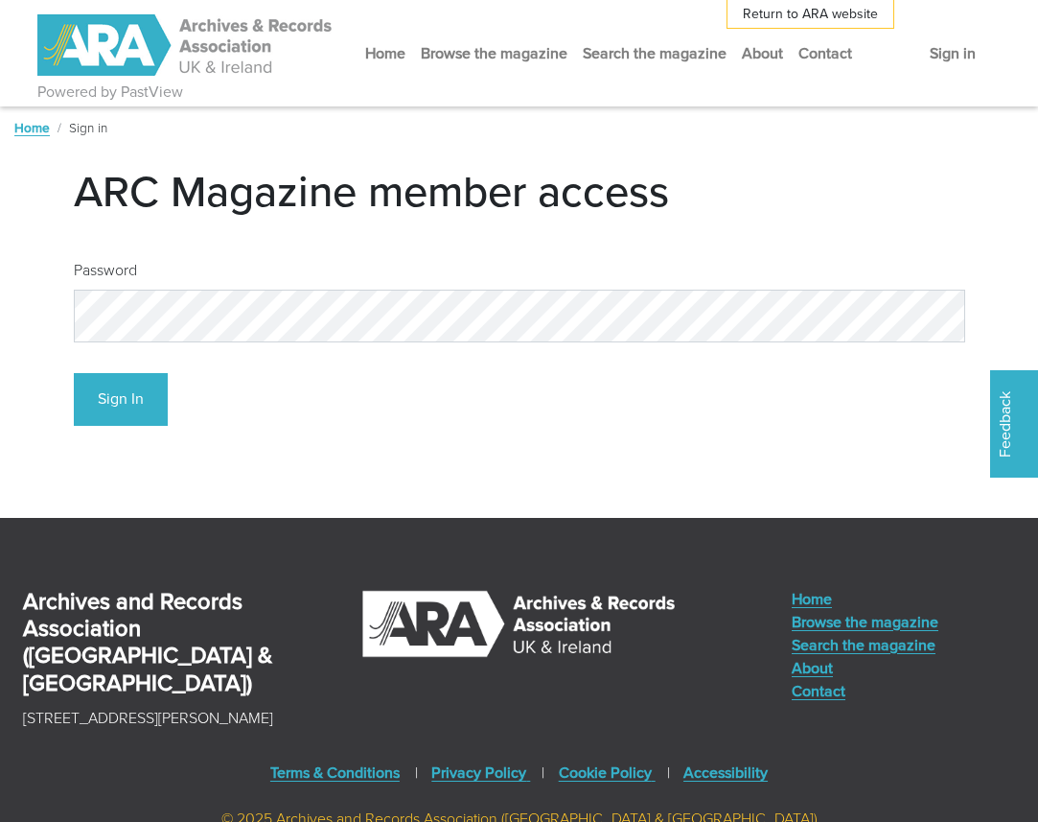 The width and height of the screenshot is (1038, 822). What do you see at coordinates (810, 13) in the screenshot?
I see `span: Return to ARA website` at bounding box center [810, 13].